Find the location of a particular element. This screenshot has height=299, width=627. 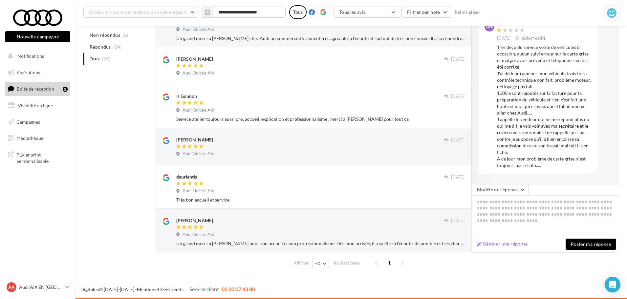

a: Campagnes is located at coordinates (38, 122).